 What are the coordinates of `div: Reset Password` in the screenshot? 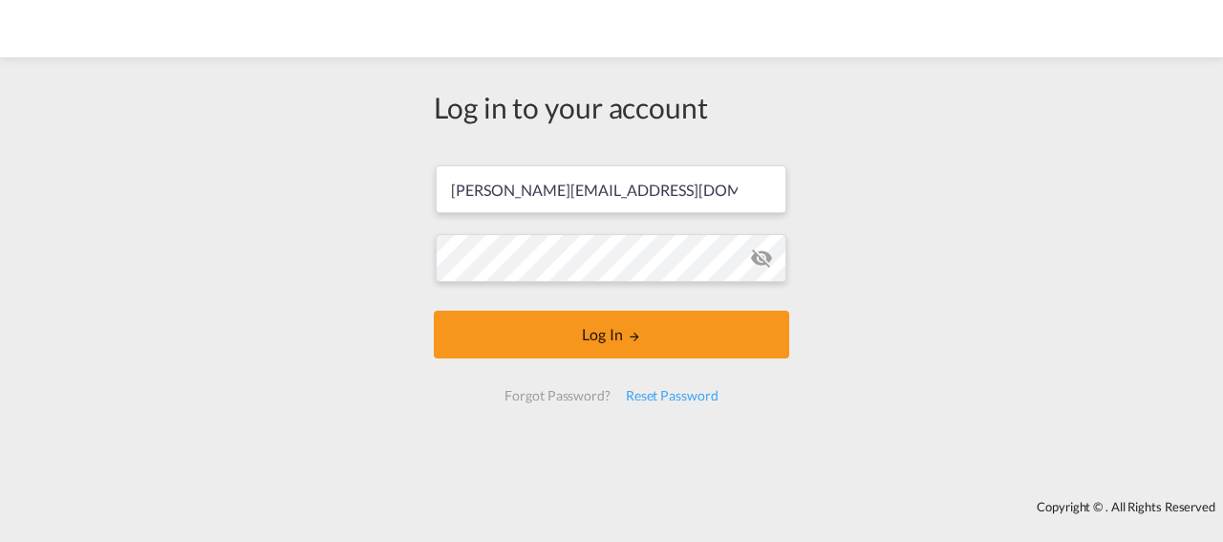 It's located at (672, 396).